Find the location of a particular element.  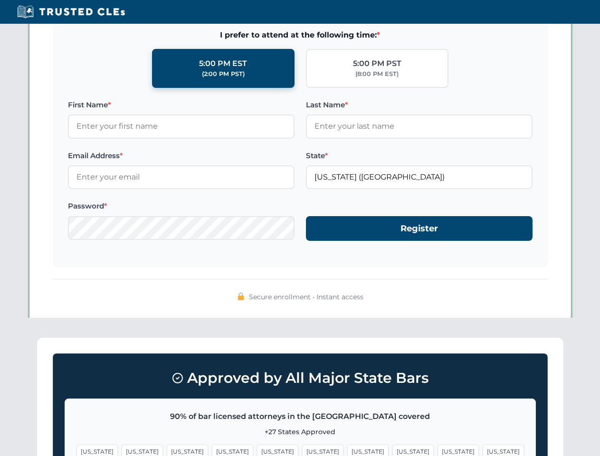

label: Last Name is located at coordinates (419, 105).